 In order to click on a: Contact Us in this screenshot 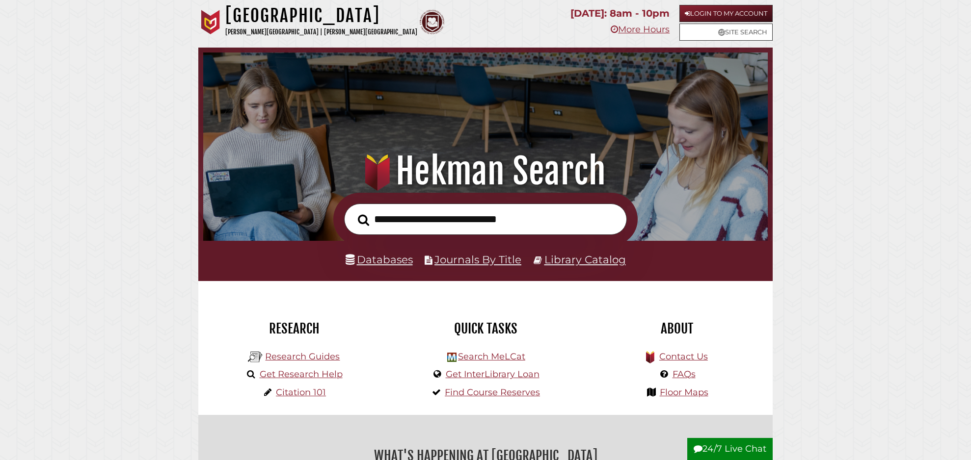, I will do `click(683, 357)`.